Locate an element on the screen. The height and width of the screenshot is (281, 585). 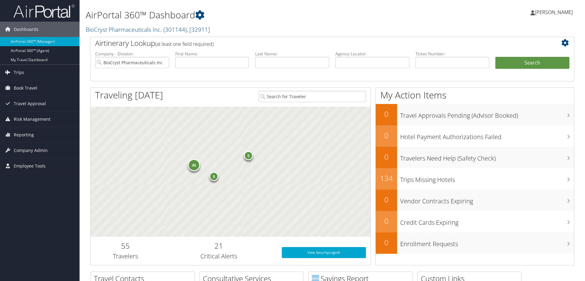
span: , [ 32911 ] is located at coordinates (198, 29).